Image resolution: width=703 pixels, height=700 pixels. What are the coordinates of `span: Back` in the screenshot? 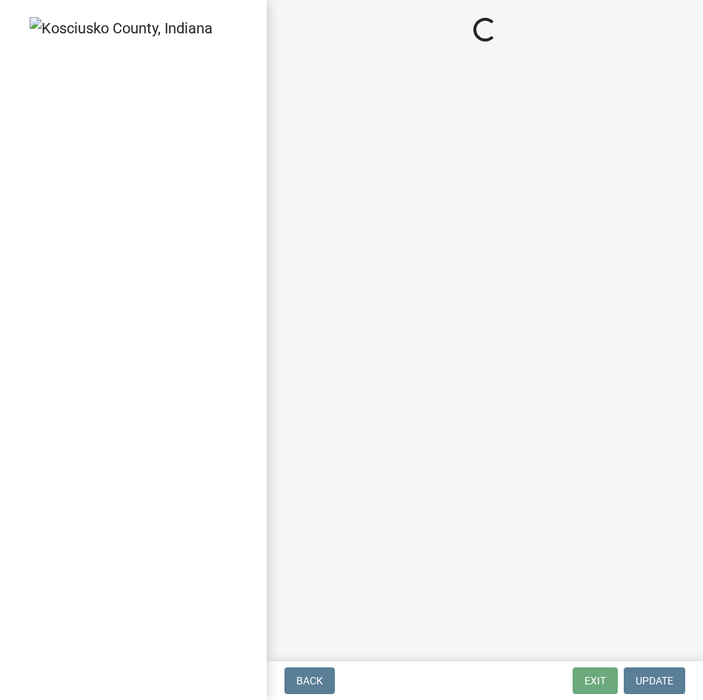 It's located at (310, 680).